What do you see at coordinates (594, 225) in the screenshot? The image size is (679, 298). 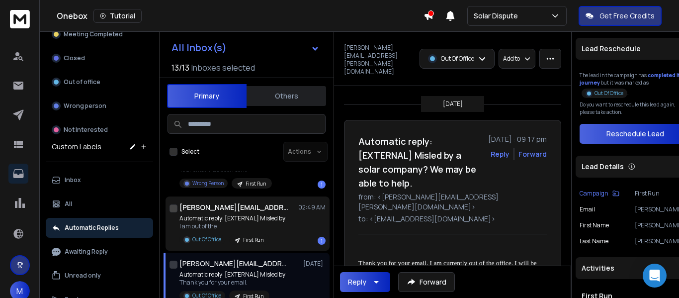 I see `p: First Name` at bounding box center [594, 225].